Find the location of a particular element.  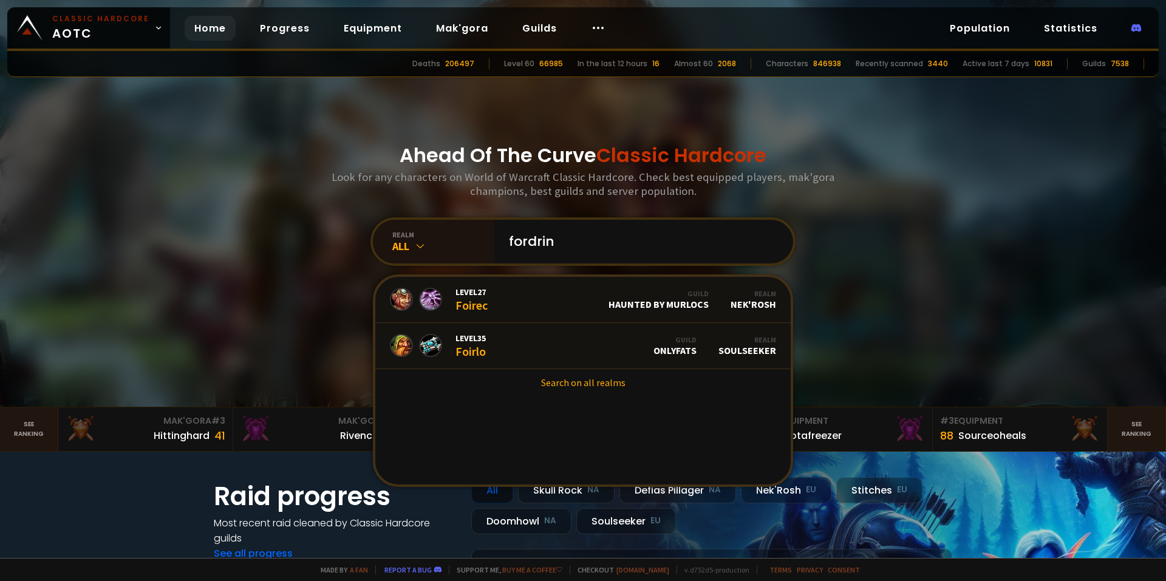

div: Notafreezer is located at coordinates (813, 436).